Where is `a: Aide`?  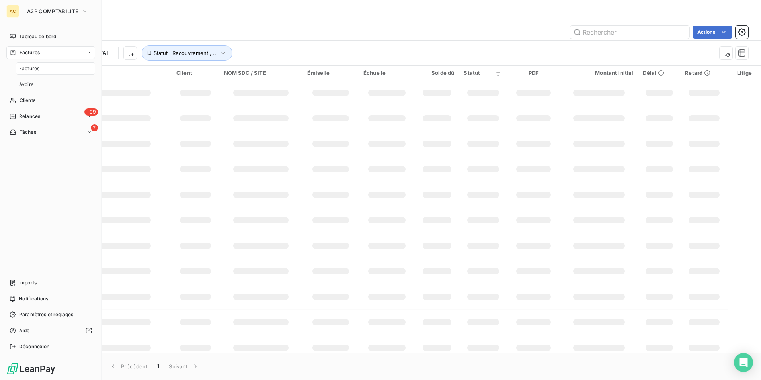
a: Aide is located at coordinates (51, 331).